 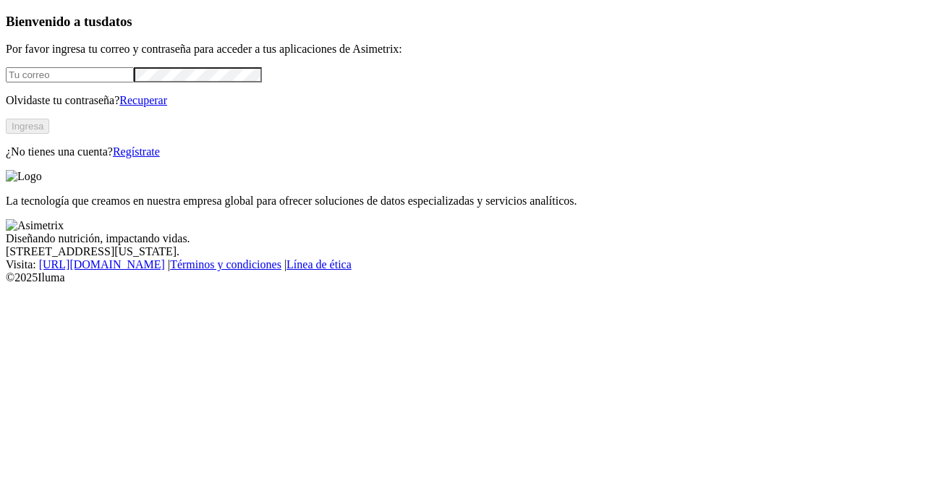 What do you see at coordinates (463, 152) in the screenshot?
I see `p: ¿No tienes una cuenta?` at bounding box center [463, 152].